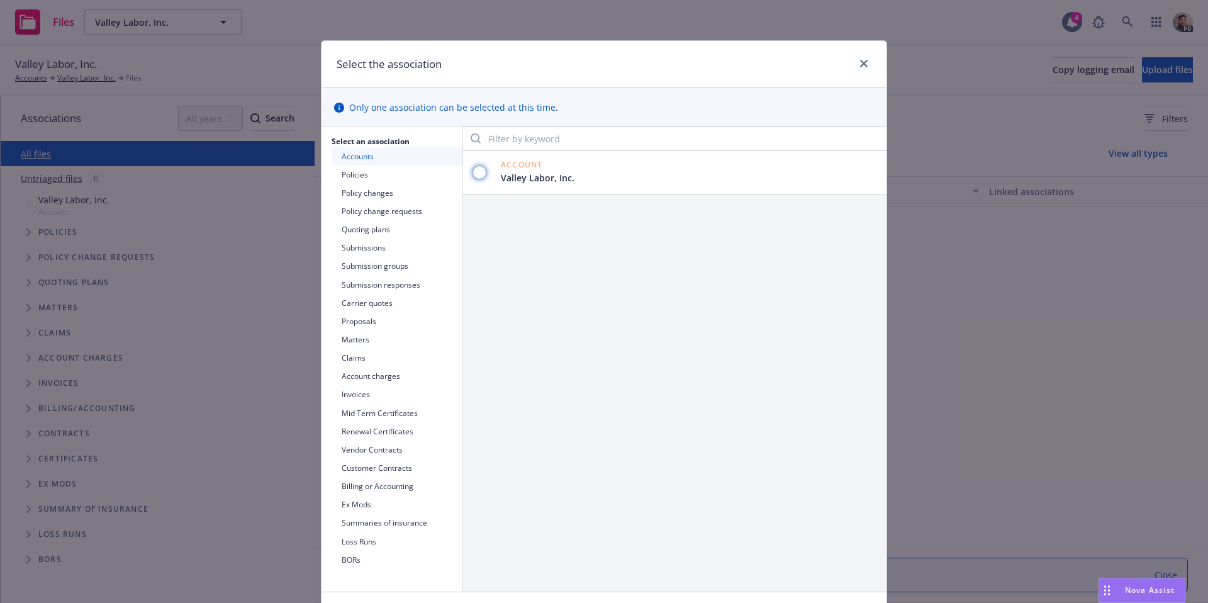 This screenshot has width=1208, height=603. What do you see at coordinates (397, 504) in the screenshot?
I see `button: Ex Mods` at bounding box center [397, 504].